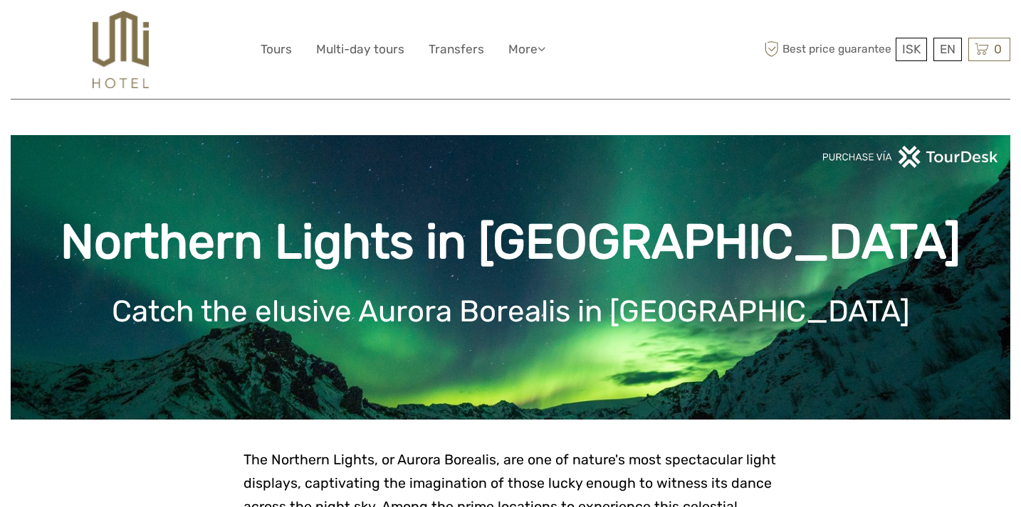  Describe the element at coordinates (120, 49) in the screenshot. I see `img: 526-1e775aa5-7374-4589-9d7e-5793fb20bdfc_logo_big.jpg` at that location.